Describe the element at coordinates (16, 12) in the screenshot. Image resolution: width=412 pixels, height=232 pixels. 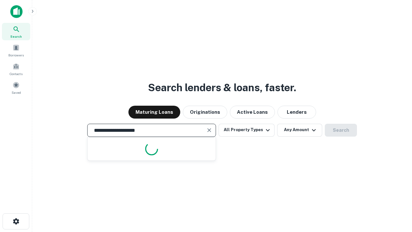
I see `img: capitalize-icon.png` at that location.